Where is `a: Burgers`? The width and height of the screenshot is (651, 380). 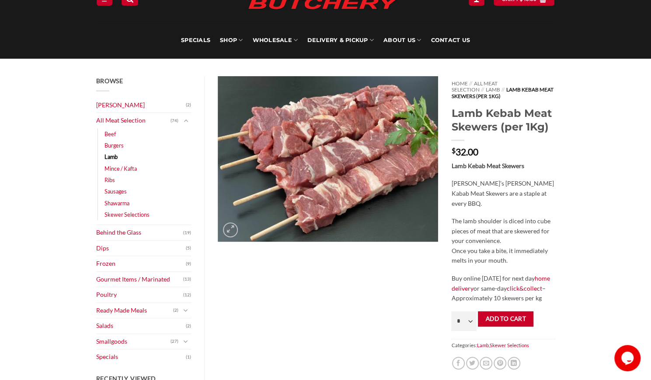
a: Burgers is located at coordinates (114, 145).